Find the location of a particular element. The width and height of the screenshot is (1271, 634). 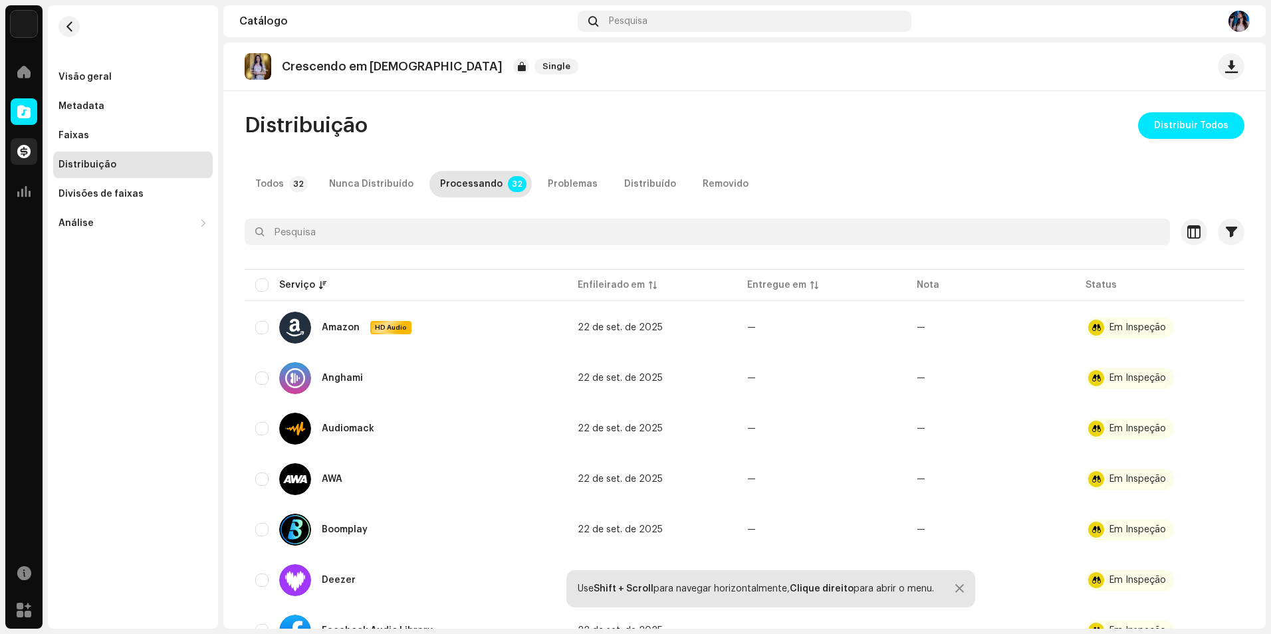

div: Problemas is located at coordinates (572, 184).